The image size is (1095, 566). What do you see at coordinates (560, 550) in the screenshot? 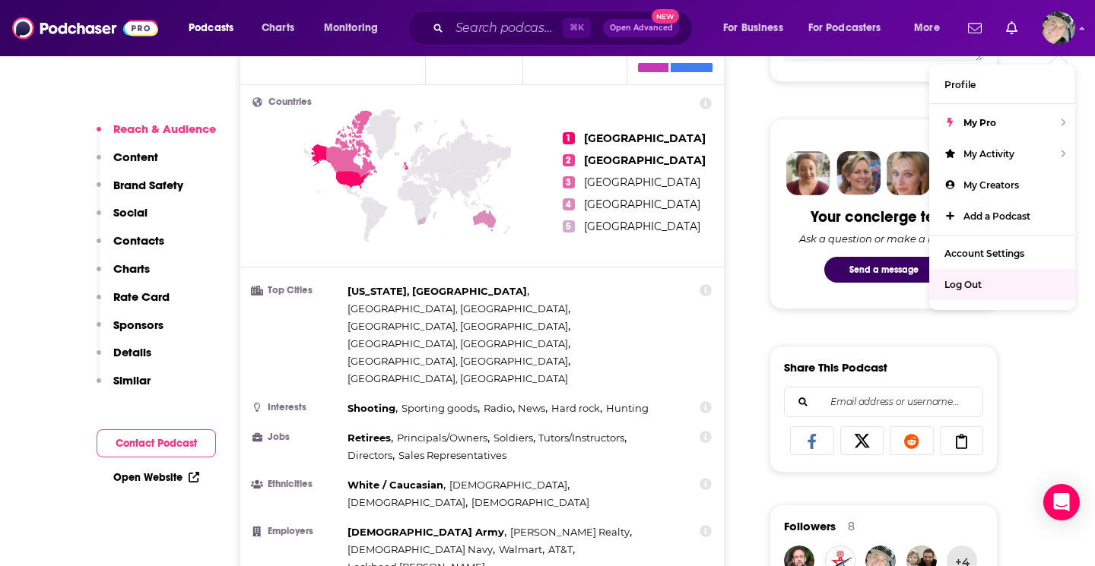
I see `span: AT&T` at bounding box center [560, 550].